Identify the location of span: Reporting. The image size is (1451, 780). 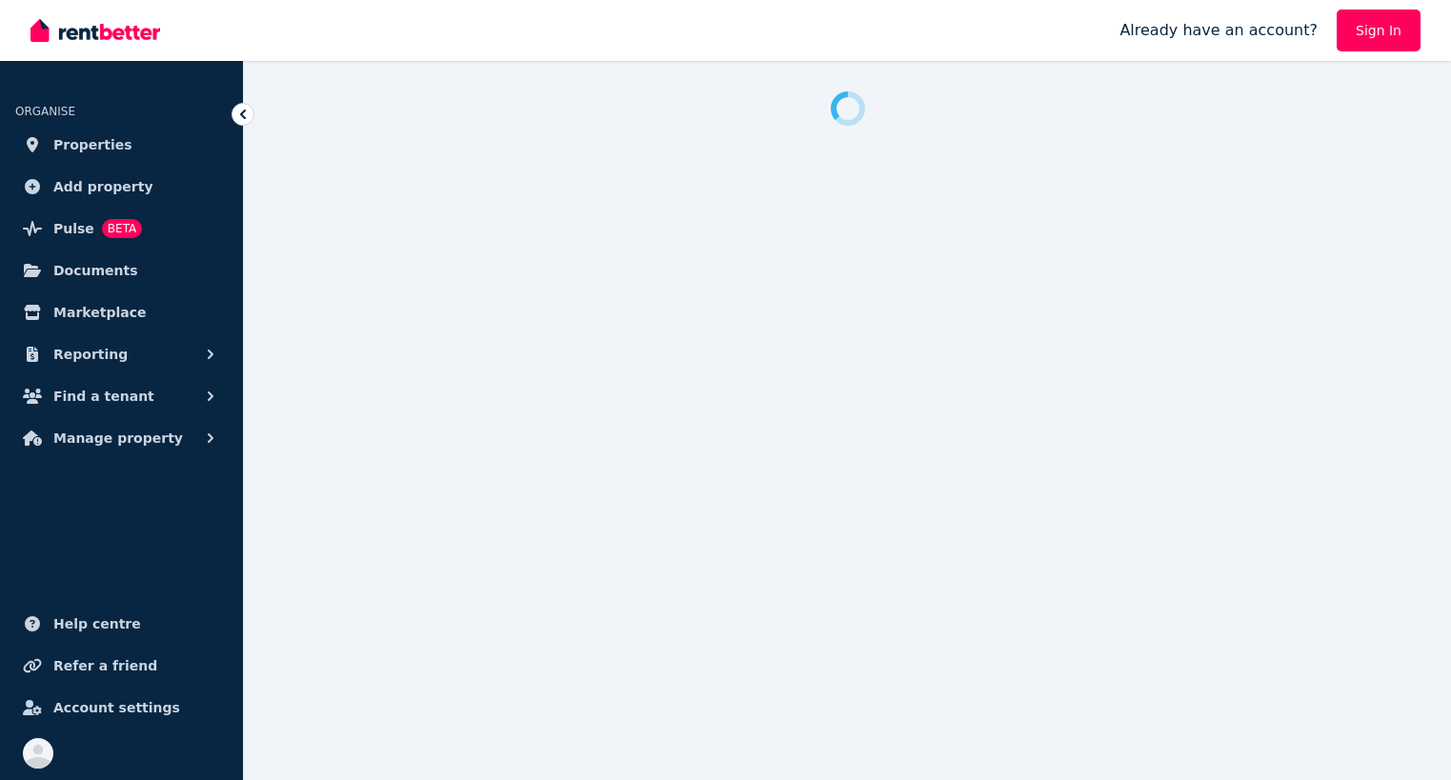
(91, 354).